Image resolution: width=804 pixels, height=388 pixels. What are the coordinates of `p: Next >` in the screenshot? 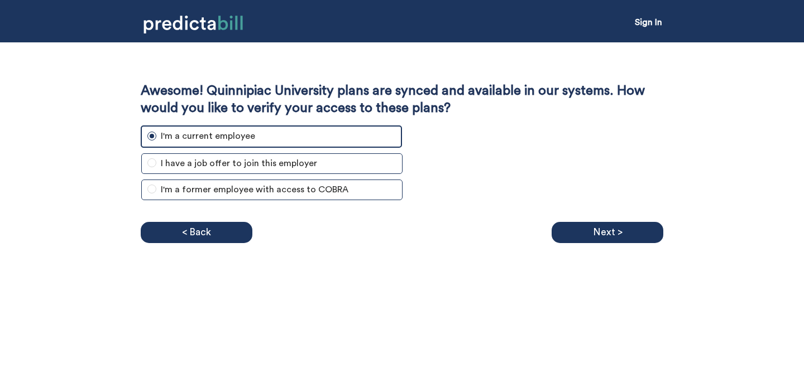 It's located at (607, 233).